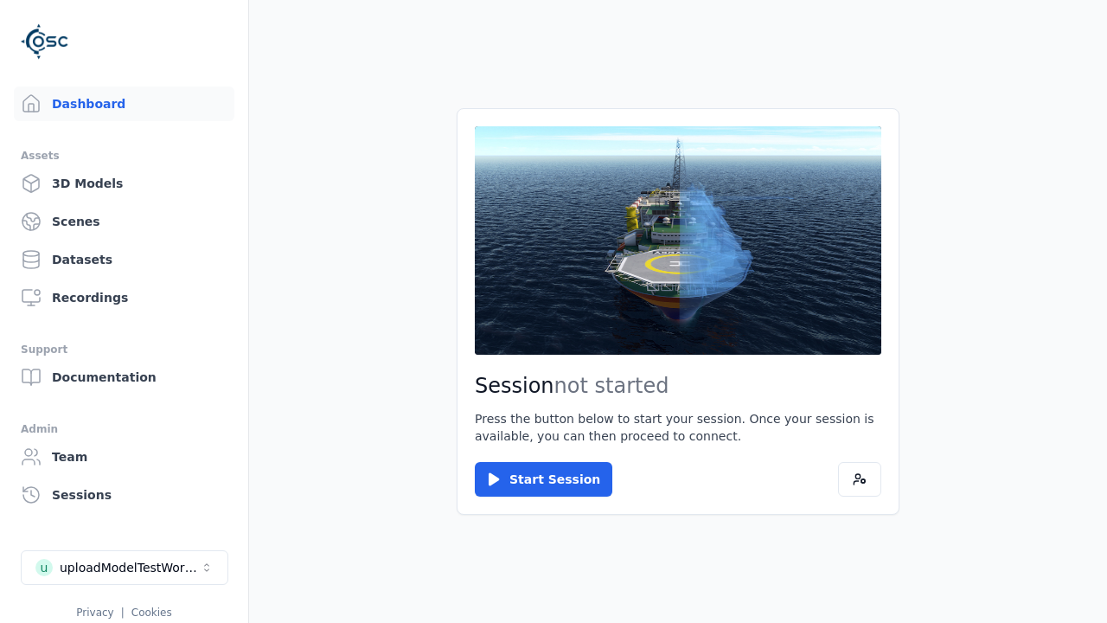  Describe the element at coordinates (124, 457) in the screenshot. I see `a: Team` at that location.